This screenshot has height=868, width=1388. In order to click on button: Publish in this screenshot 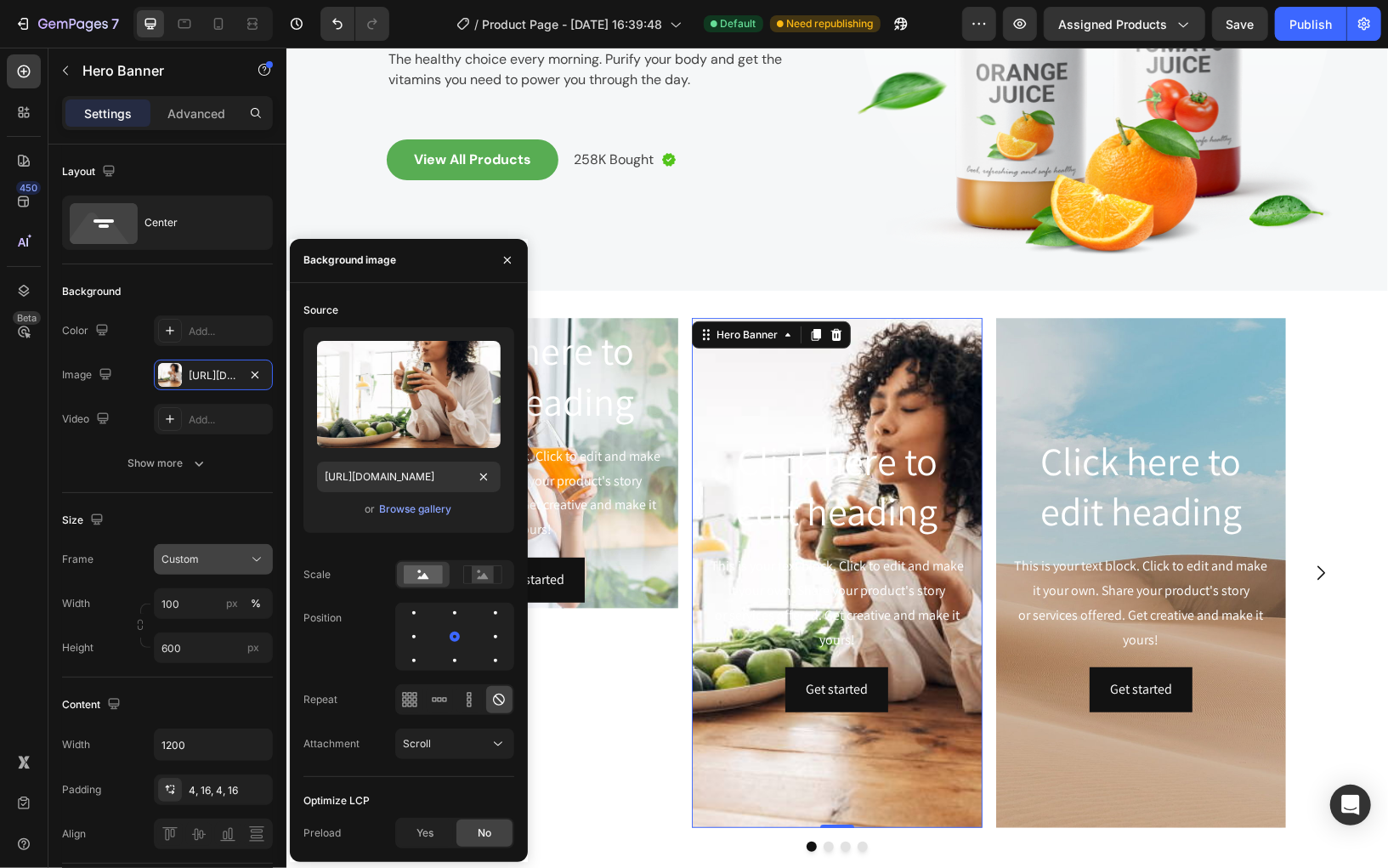, I will do `click(1311, 24)`.